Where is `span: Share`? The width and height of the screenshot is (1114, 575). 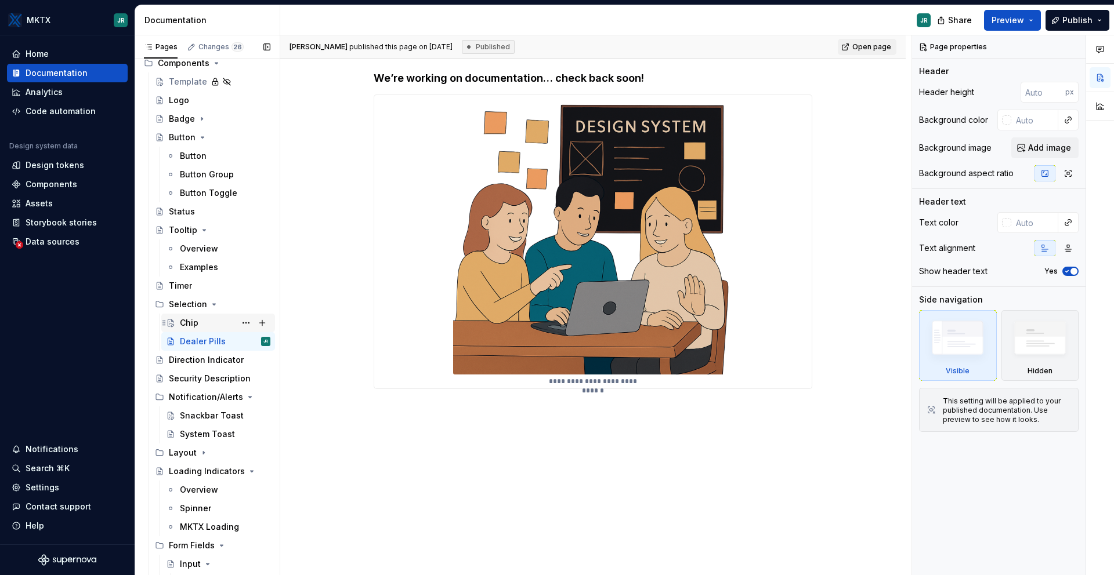
span: Share is located at coordinates (959, 20).